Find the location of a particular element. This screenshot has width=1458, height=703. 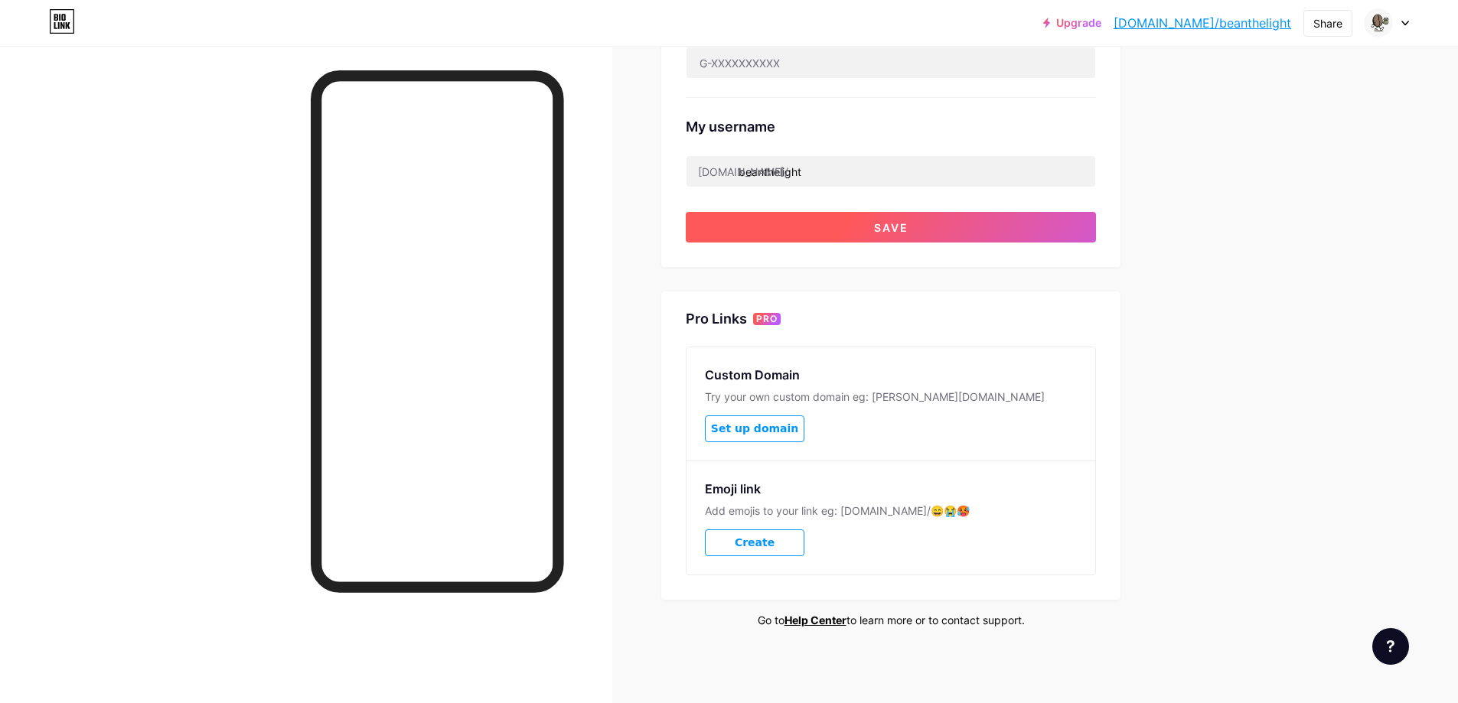

span: PRO is located at coordinates (767, 319).